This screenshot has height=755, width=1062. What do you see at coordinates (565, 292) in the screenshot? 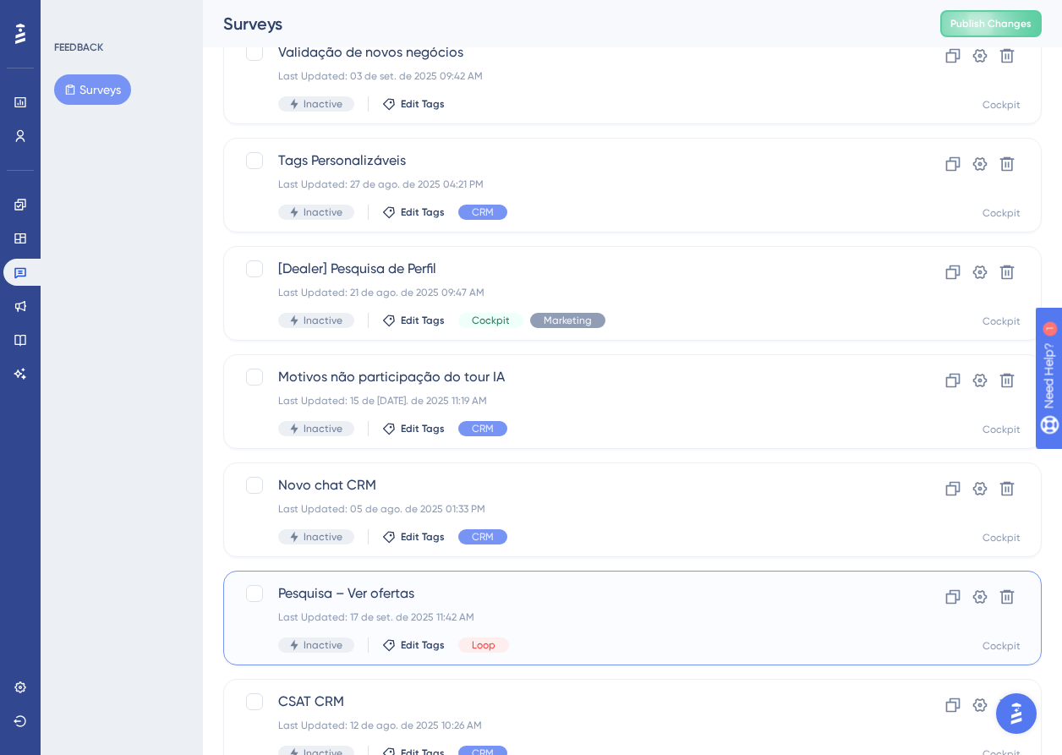
I see `div: Last Updated: 21 de ago. de 2025 09:47 AM` at bounding box center [565, 292].